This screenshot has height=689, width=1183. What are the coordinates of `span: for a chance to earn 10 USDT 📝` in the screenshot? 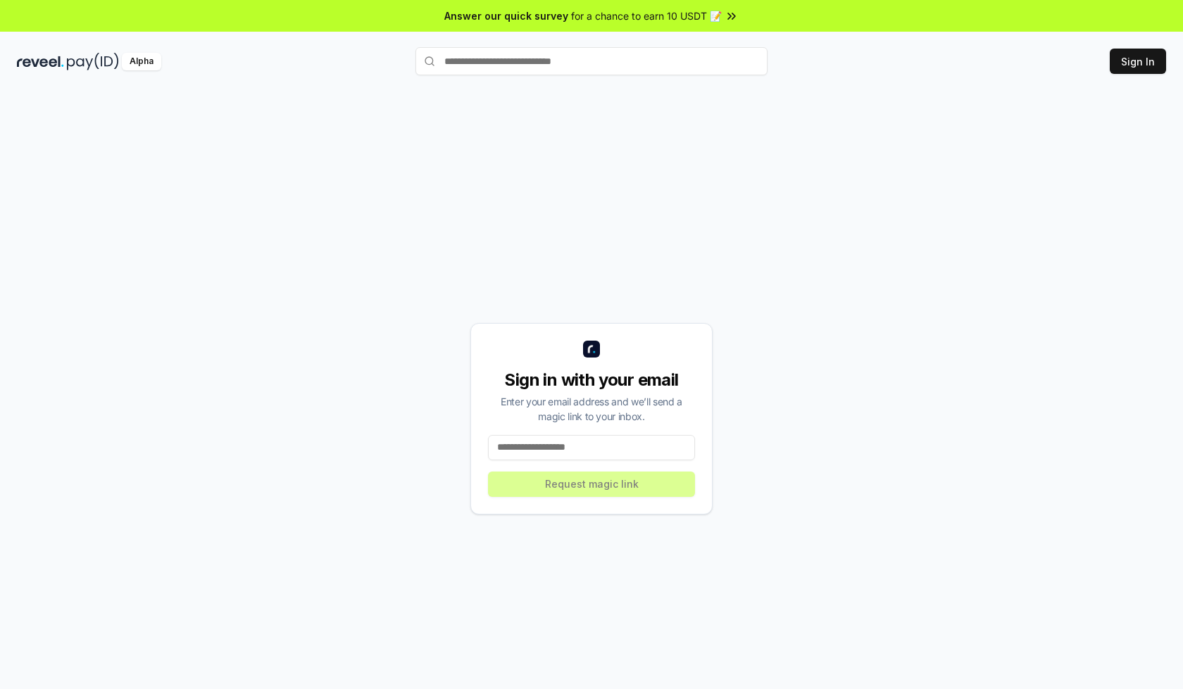 It's located at (647, 15).